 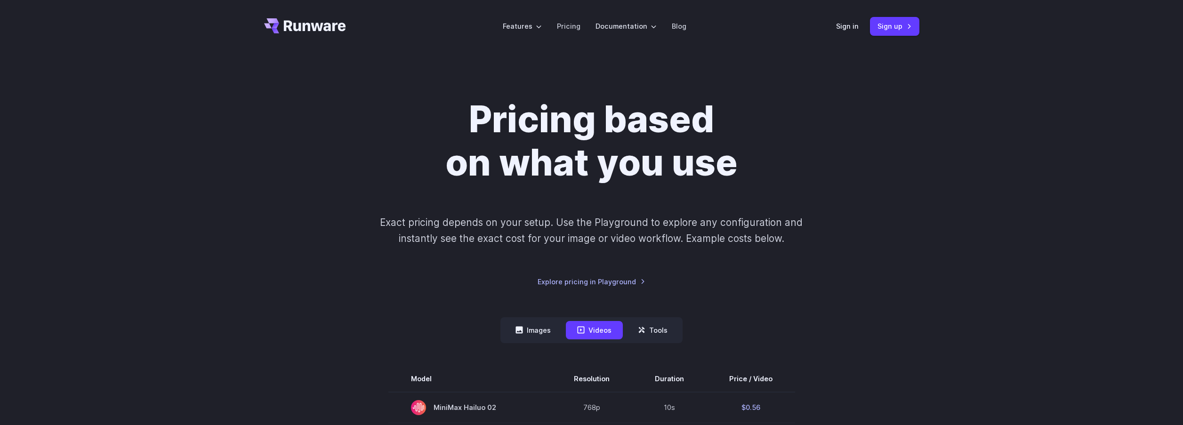 What do you see at coordinates (592, 141) in the screenshot?
I see `h1: Pricing based on what you use` at bounding box center [592, 141].